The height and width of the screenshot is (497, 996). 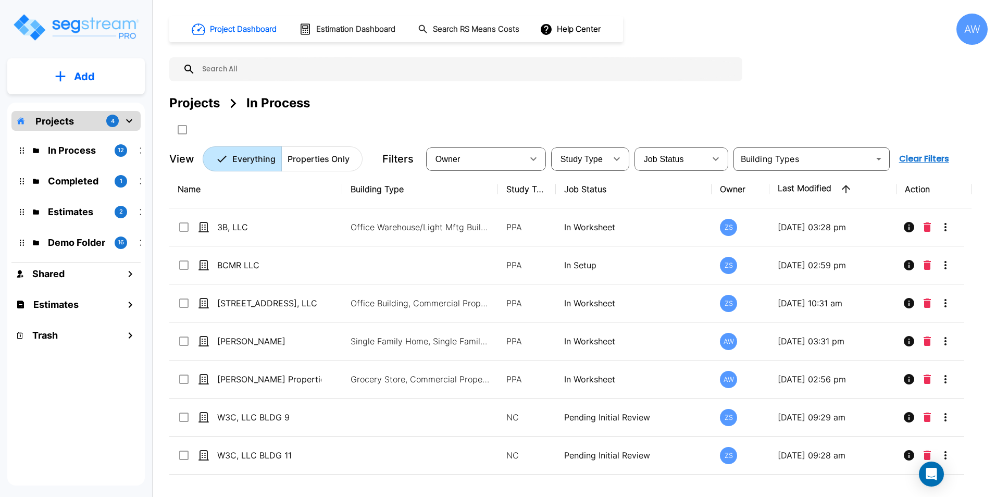 I want to click on button: Help Center, so click(x=571, y=29).